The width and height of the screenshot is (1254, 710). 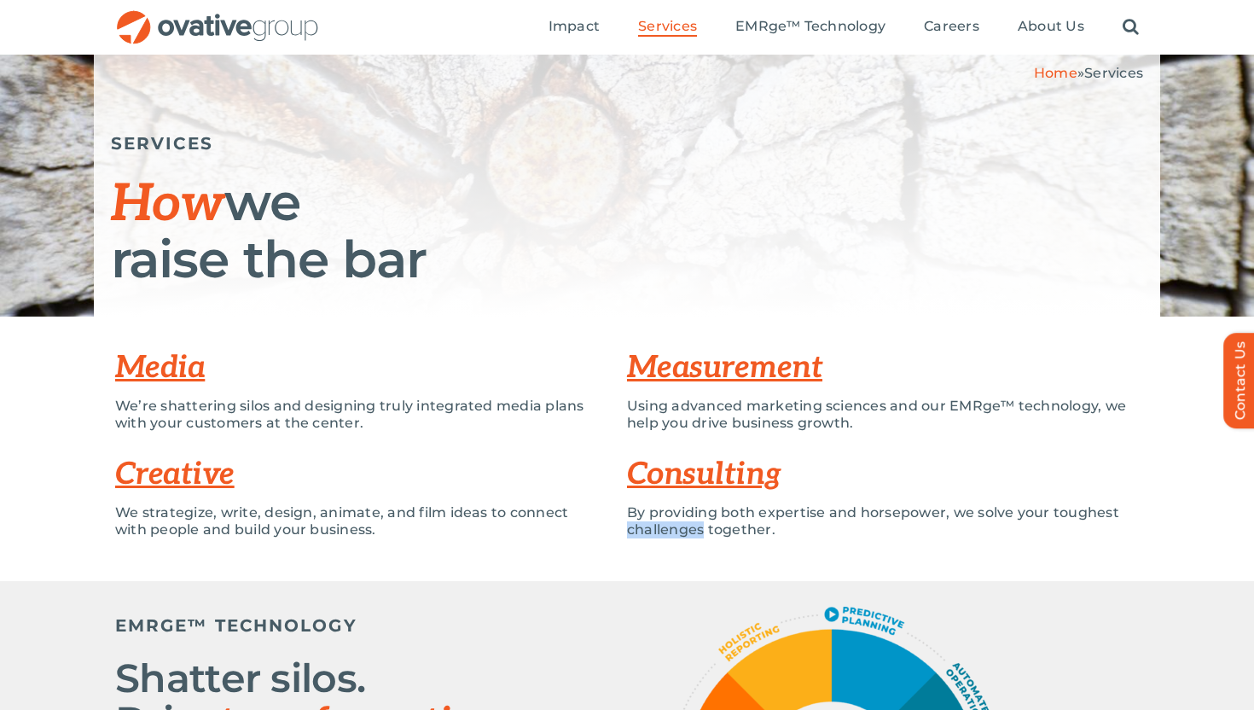 What do you see at coordinates (1051, 26) in the screenshot?
I see `span: About Us` at bounding box center [1051, 26].